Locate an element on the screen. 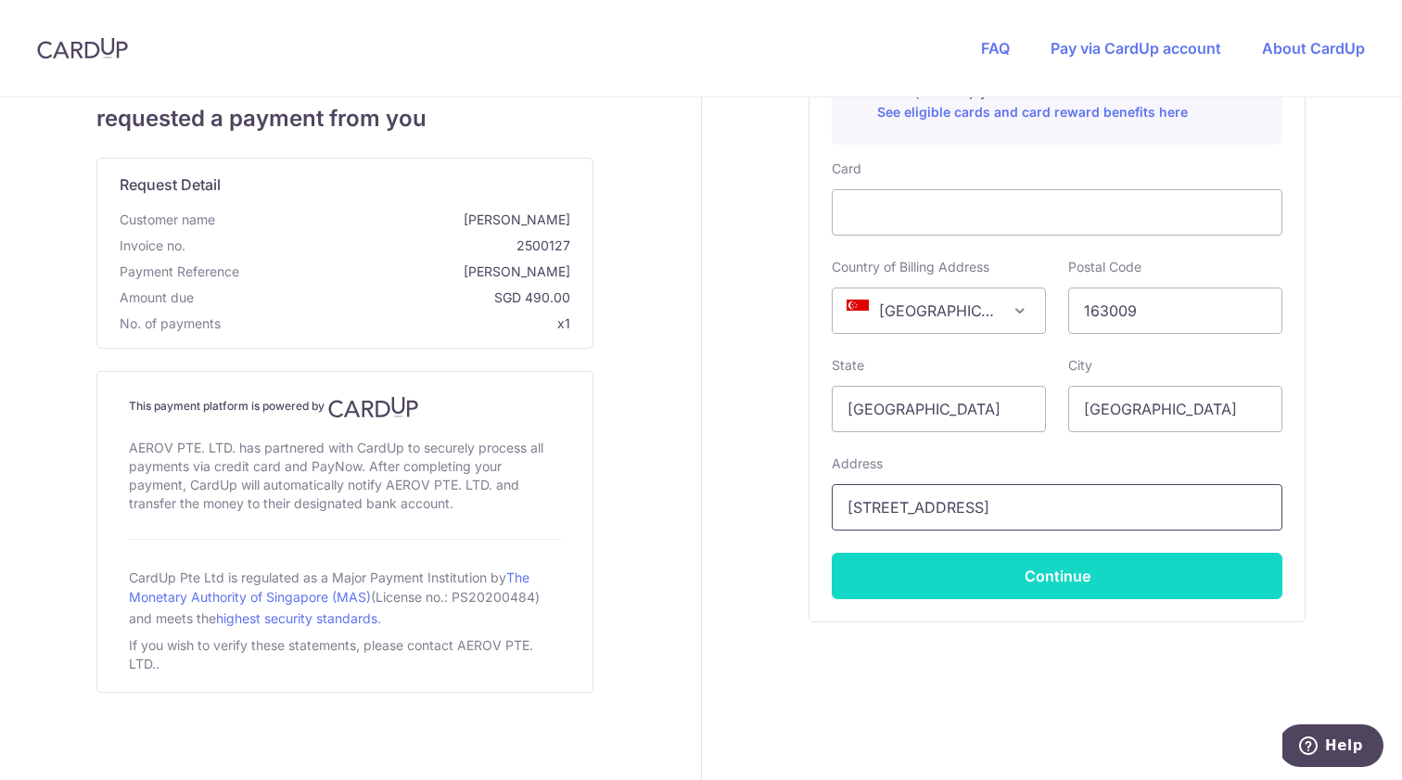  span: No. of payments is located at coordinates (170, 324).